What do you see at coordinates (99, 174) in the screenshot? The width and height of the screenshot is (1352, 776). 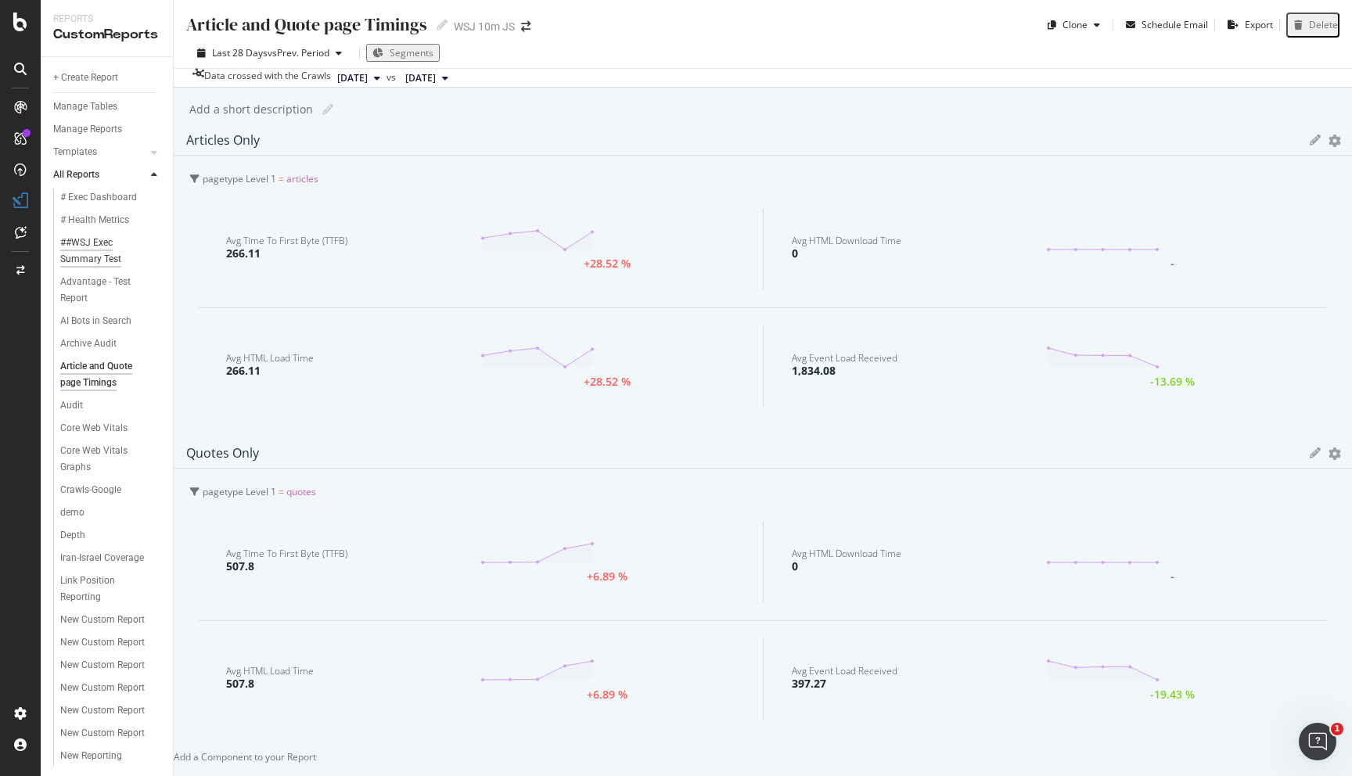 I see `a: All Reports` at bounding box center [99, 174].